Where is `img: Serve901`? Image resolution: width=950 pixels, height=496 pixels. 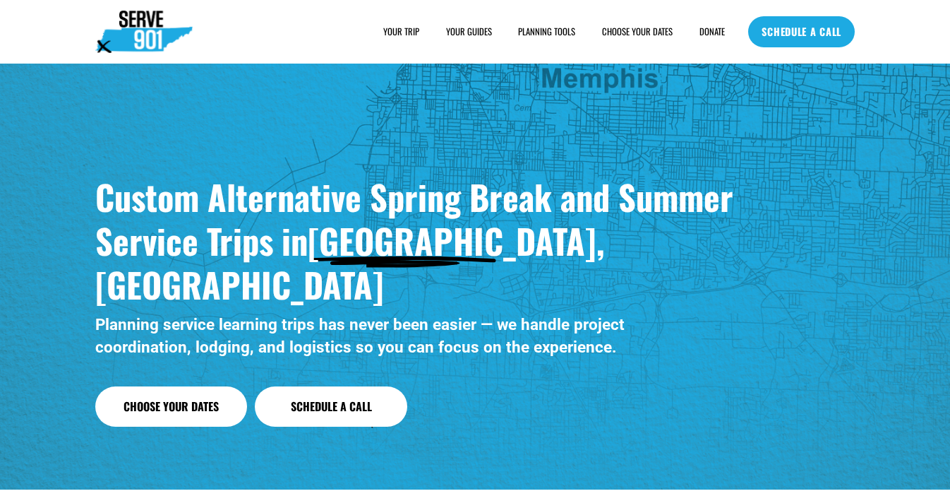
img: Serve901 is located at coordinates (144, 32).